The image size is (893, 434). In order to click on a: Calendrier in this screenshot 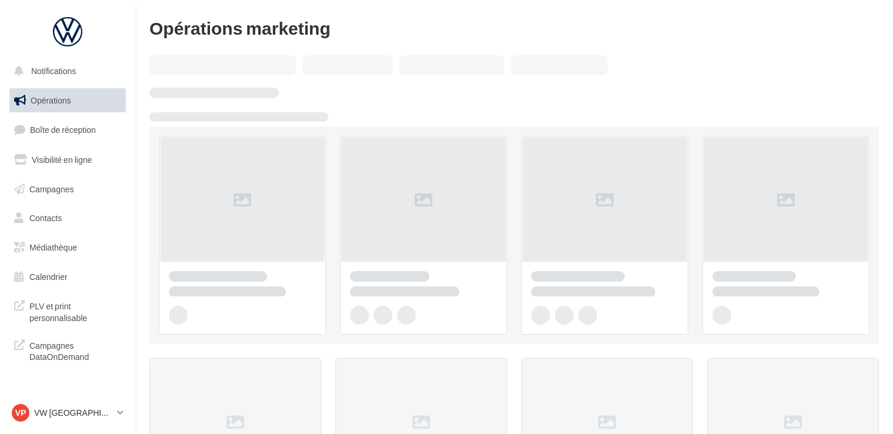, I will do `click(68, 277)`.